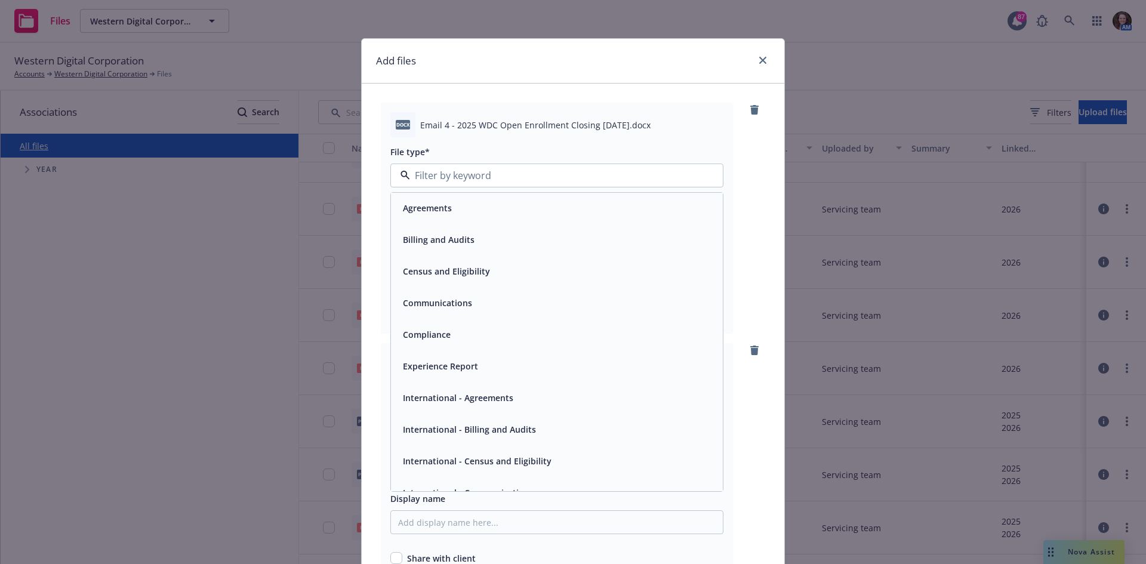 The width and height of the screenshot is (1146, 564). What do you see at coordinates (468, 492) in the screenshot?
I see `button: International - Communications` at bounding box center [468, 492].